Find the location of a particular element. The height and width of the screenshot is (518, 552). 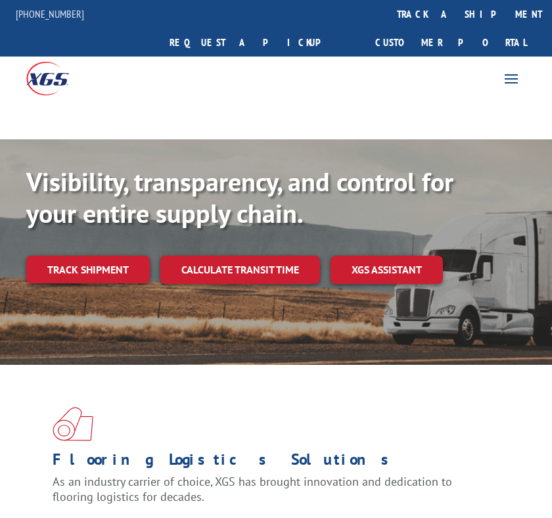

b: Visibility, transparency, and control for your entire supply chain. is located at coordinates (240, 197).